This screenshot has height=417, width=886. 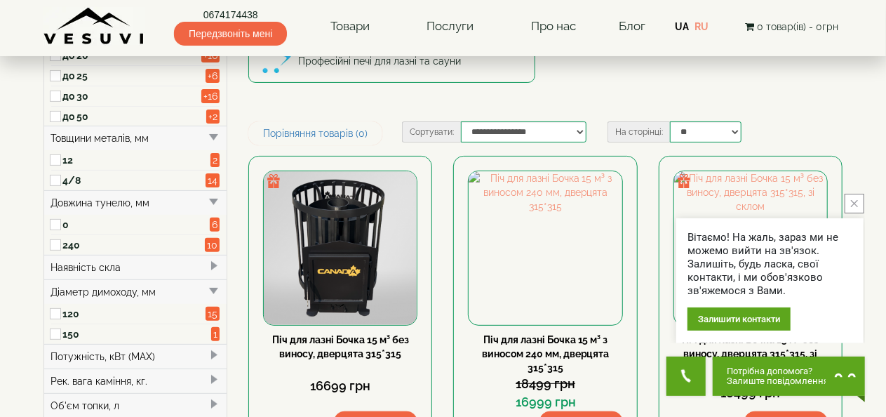 I want to click on button: Get Call button, so click(x=686, y=376).